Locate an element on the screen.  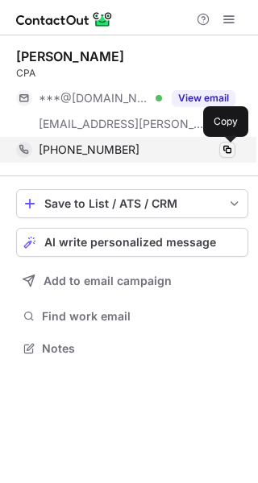
span: Add to email campaign is located at coordinates (107, 281).